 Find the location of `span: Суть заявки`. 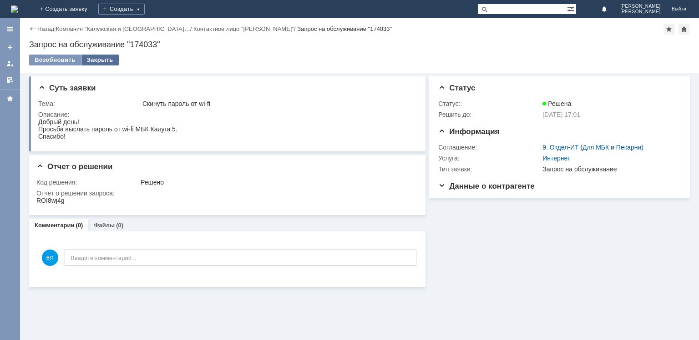

span: Суть заявки is located at coordinates (67, 88).